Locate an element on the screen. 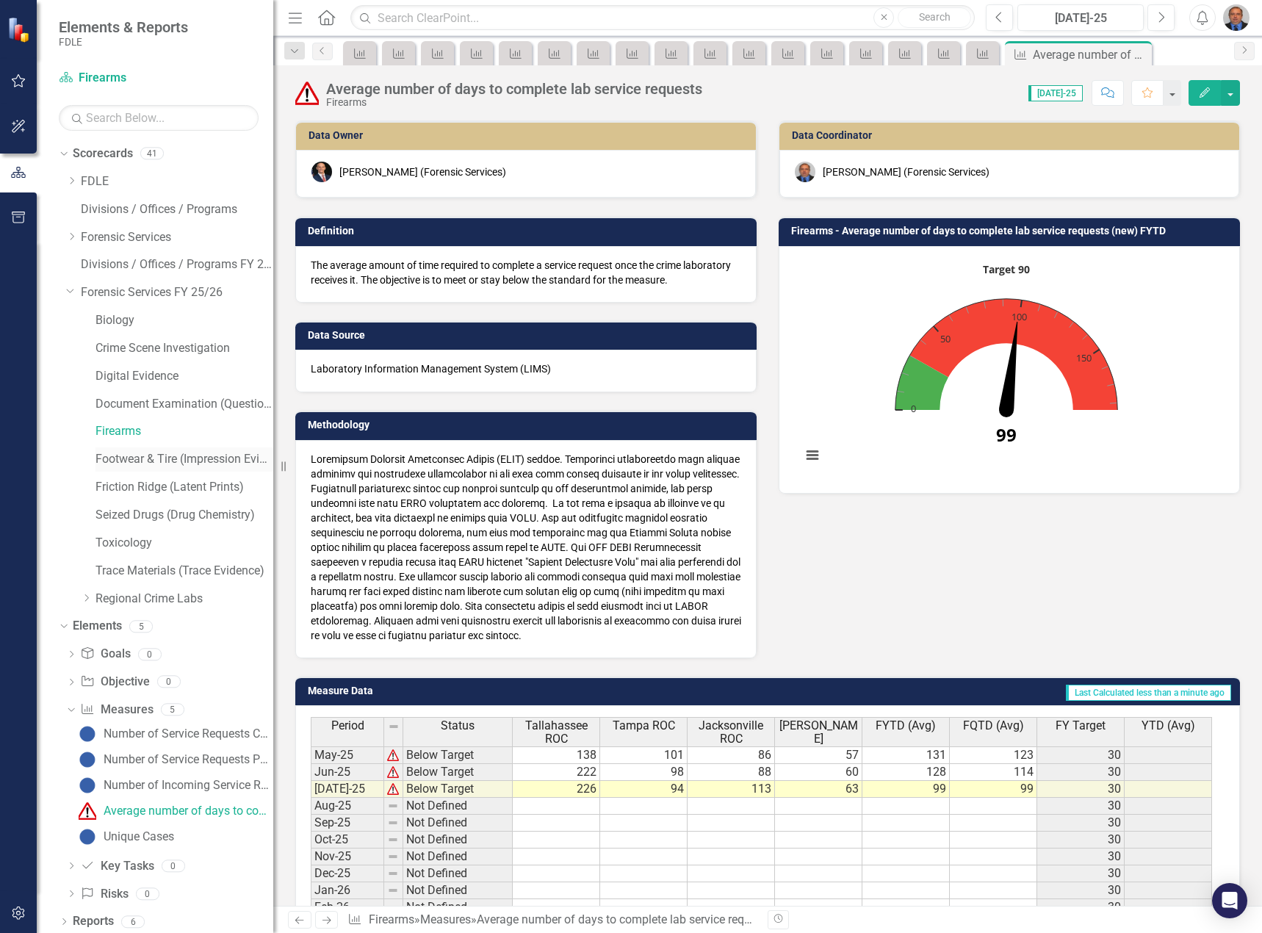  h3: Data Coordinator is located at coordinates (1011, 135).